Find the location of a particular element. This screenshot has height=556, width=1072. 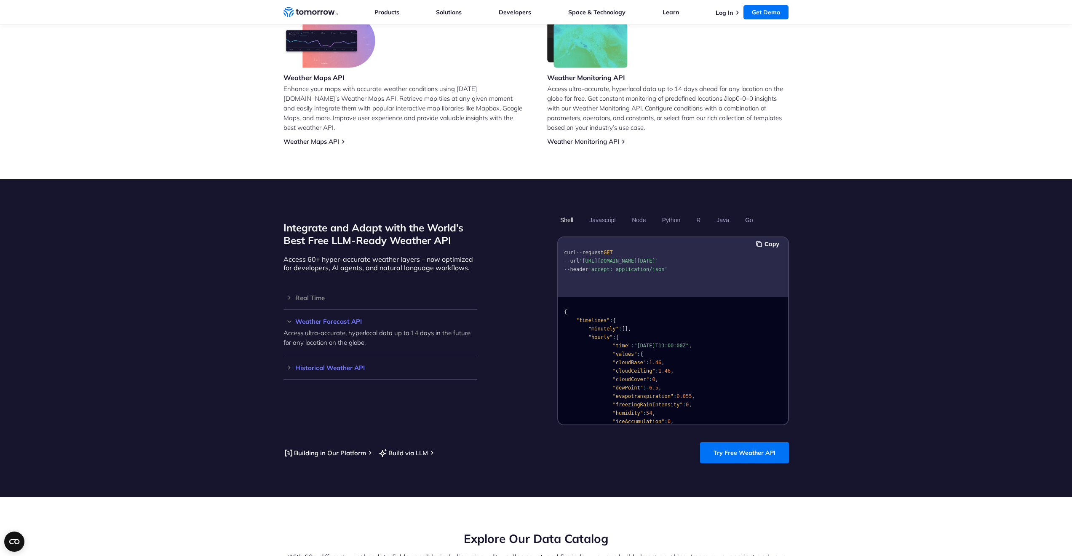

h2: Integrate and Adapt with the World’s Best Free LLM-Ready Weather API is located at coordinates (380, 234).